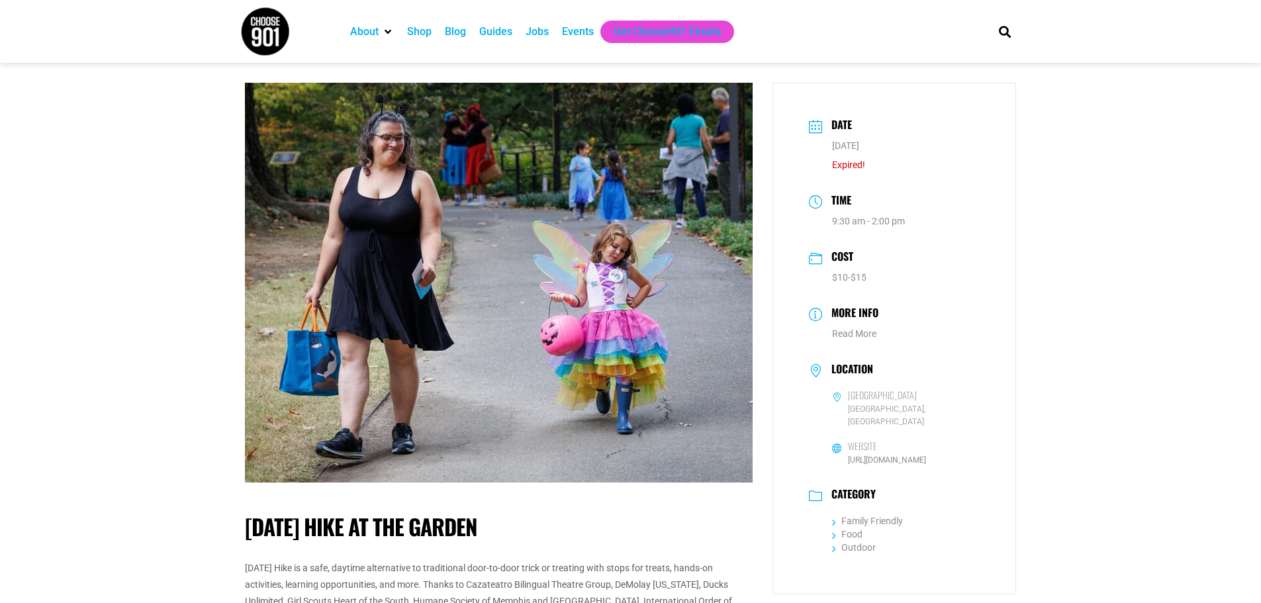  I want to click on abbr: 9:30 am - 2:00 pm, so click(868, 221).